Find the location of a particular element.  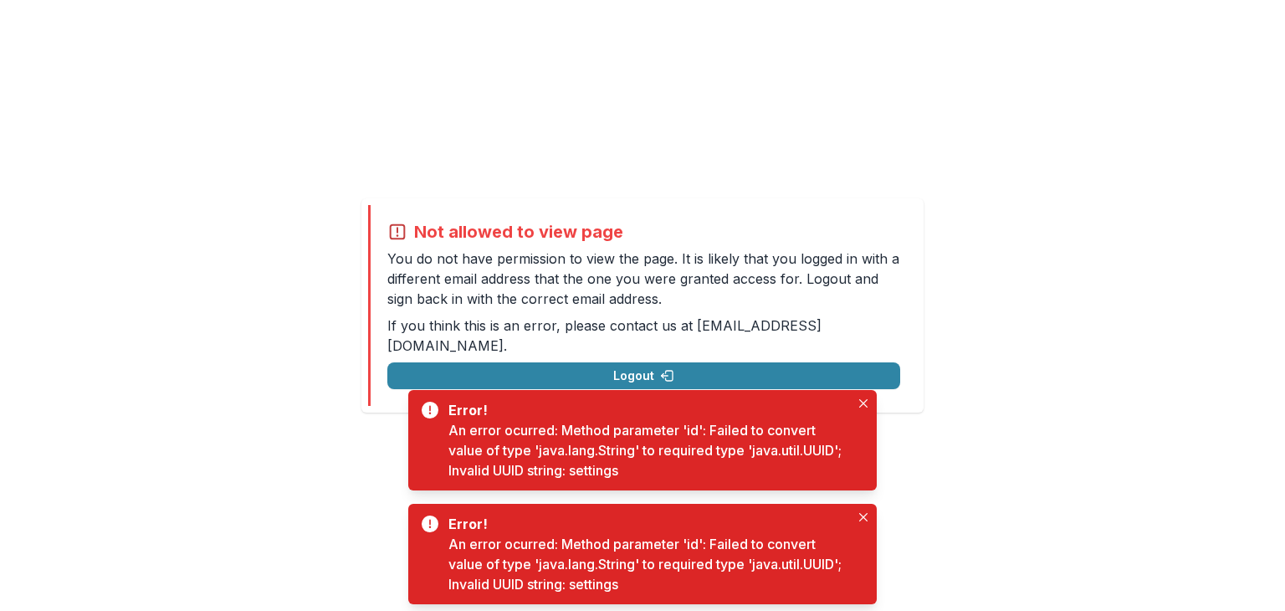

h2: Not allowed to view page is located at coordinates (519, 232).